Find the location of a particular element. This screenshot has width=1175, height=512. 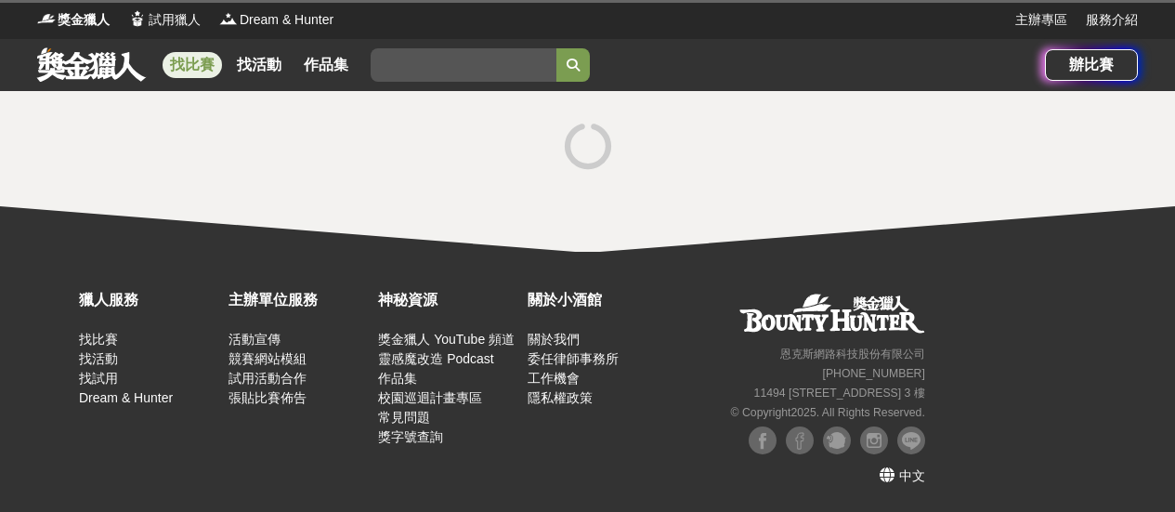

a: 主辦專區 is located at coordinates (1042, 20).